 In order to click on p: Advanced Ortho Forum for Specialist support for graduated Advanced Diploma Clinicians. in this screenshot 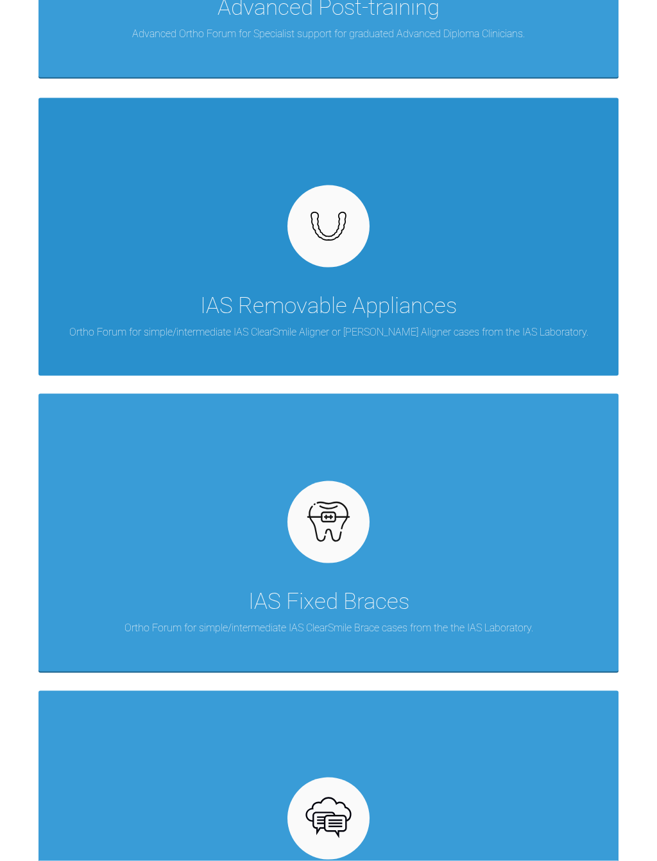, I will do `click(328, 34)`.